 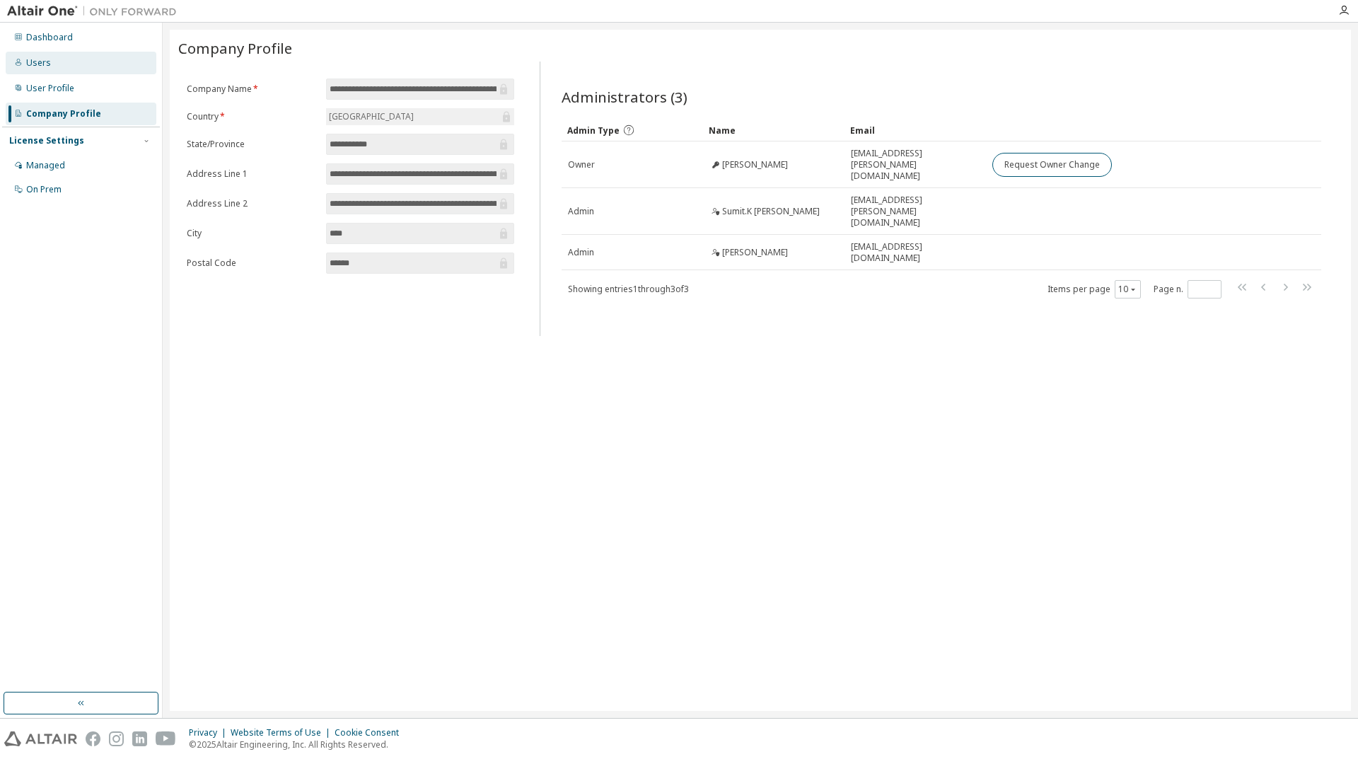 I want to click on div: Managed, so click(x=45, y=165).